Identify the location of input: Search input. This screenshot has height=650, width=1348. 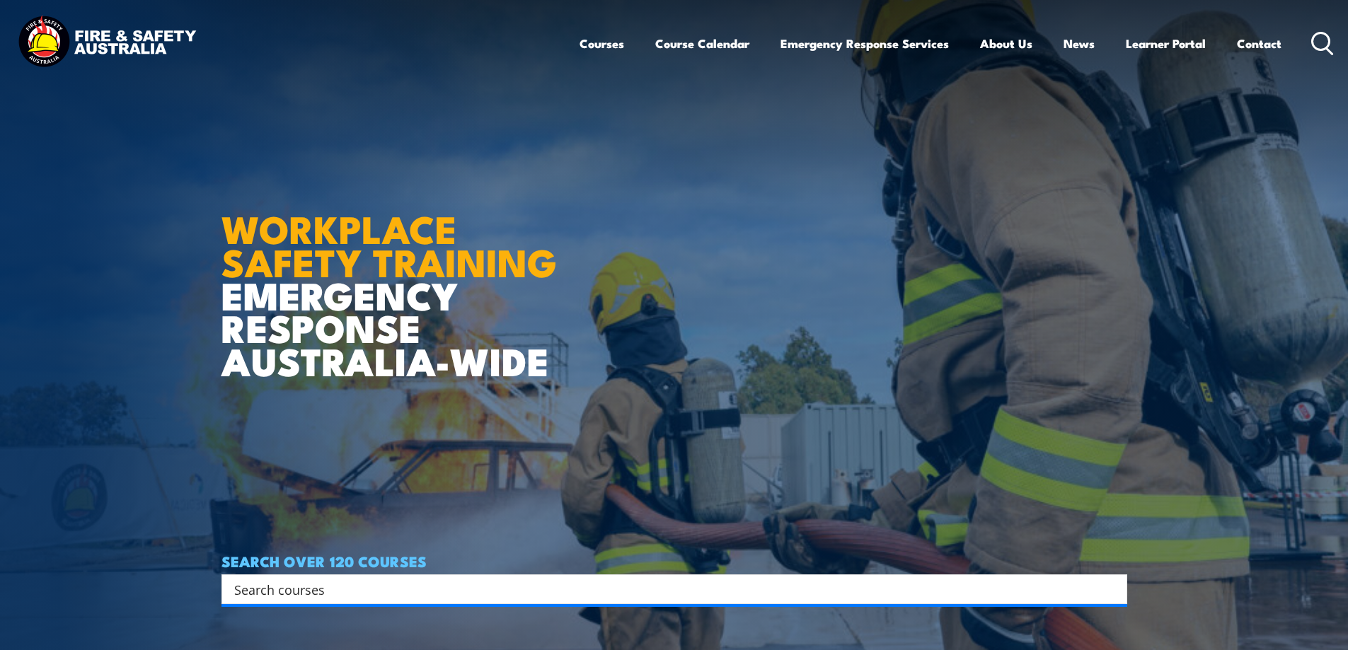
(665, 589).